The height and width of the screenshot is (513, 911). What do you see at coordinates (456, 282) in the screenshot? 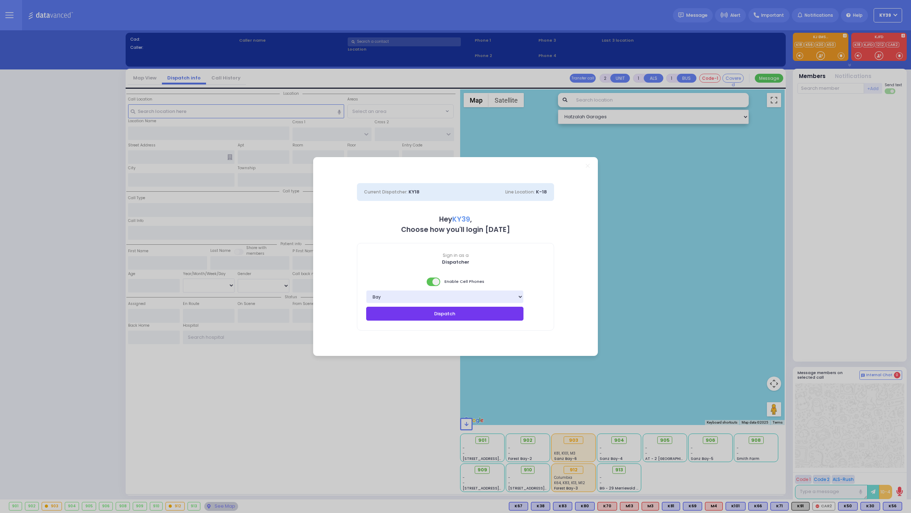
I see `span: Enable Cell Phones` at bounding box center [456, 282].